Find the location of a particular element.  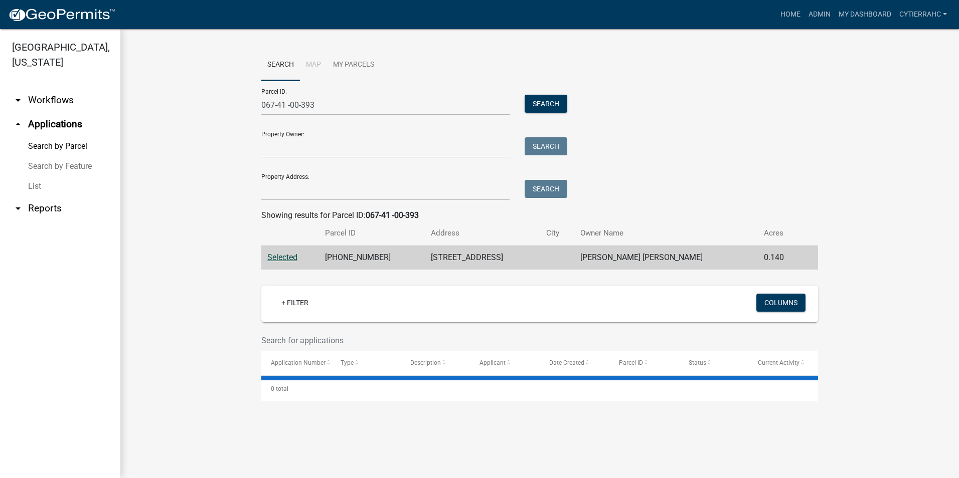

input: Search for applications is located at coordinates (492, 340).